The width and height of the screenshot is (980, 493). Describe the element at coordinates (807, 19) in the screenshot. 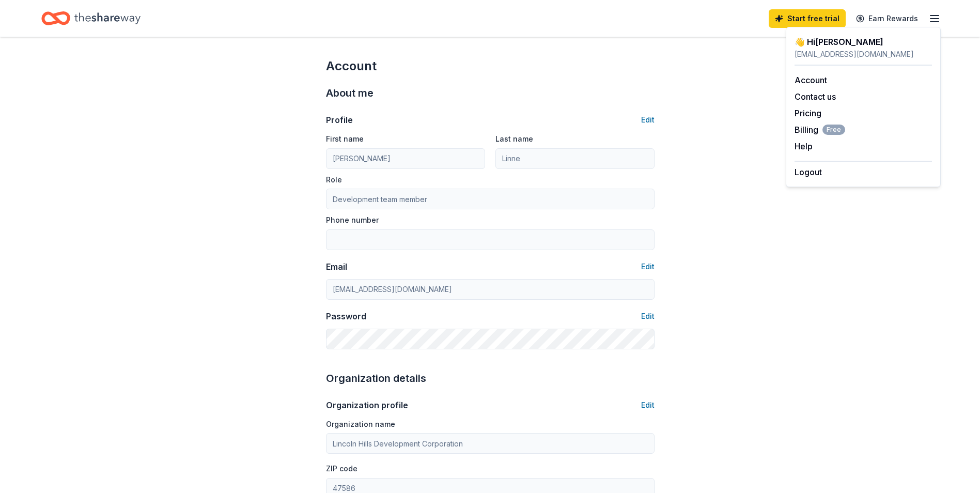

I see `a: Start free trial` at that location.